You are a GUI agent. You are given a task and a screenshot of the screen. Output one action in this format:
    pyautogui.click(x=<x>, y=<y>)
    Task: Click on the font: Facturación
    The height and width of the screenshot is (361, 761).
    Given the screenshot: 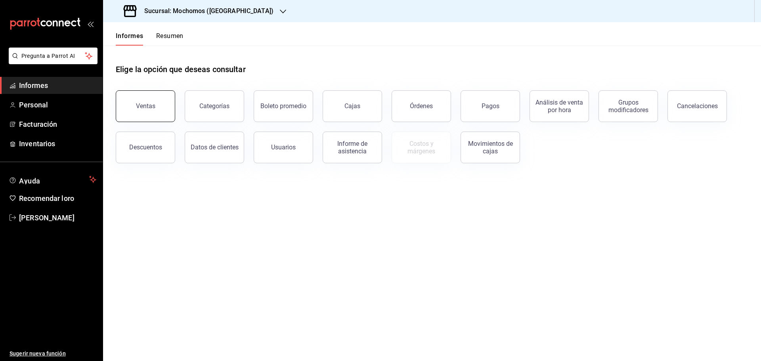 What is the action you would take?
    pyautogui.click(x=38, y=124)
    